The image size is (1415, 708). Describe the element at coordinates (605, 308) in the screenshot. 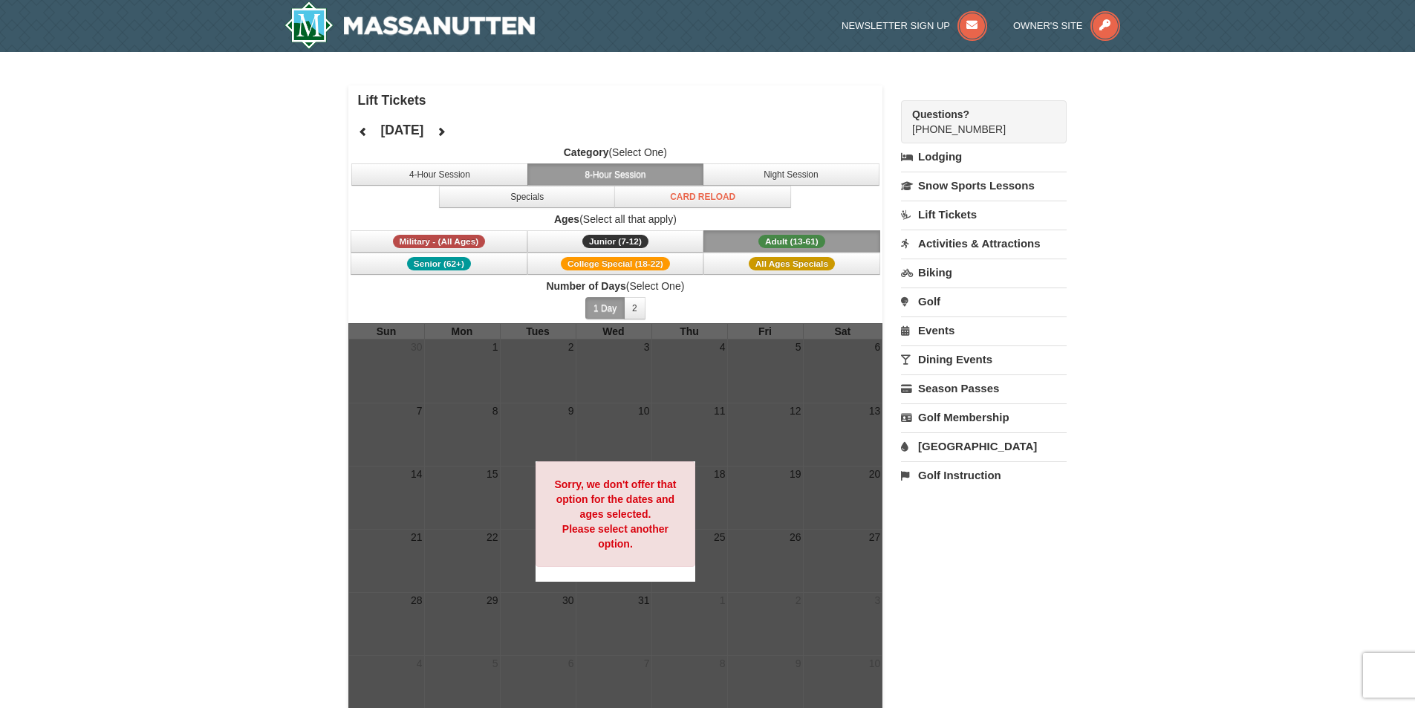

I see `button: 1 Day` at that location.